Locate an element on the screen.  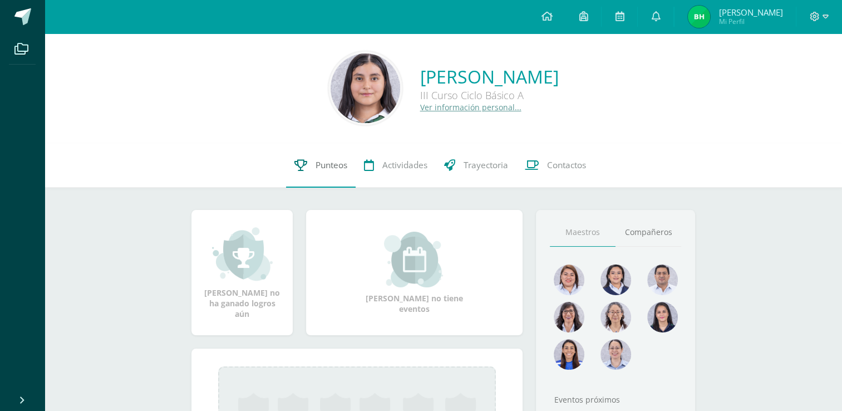
a: Trayectoria is located at coordinates (476, 165).